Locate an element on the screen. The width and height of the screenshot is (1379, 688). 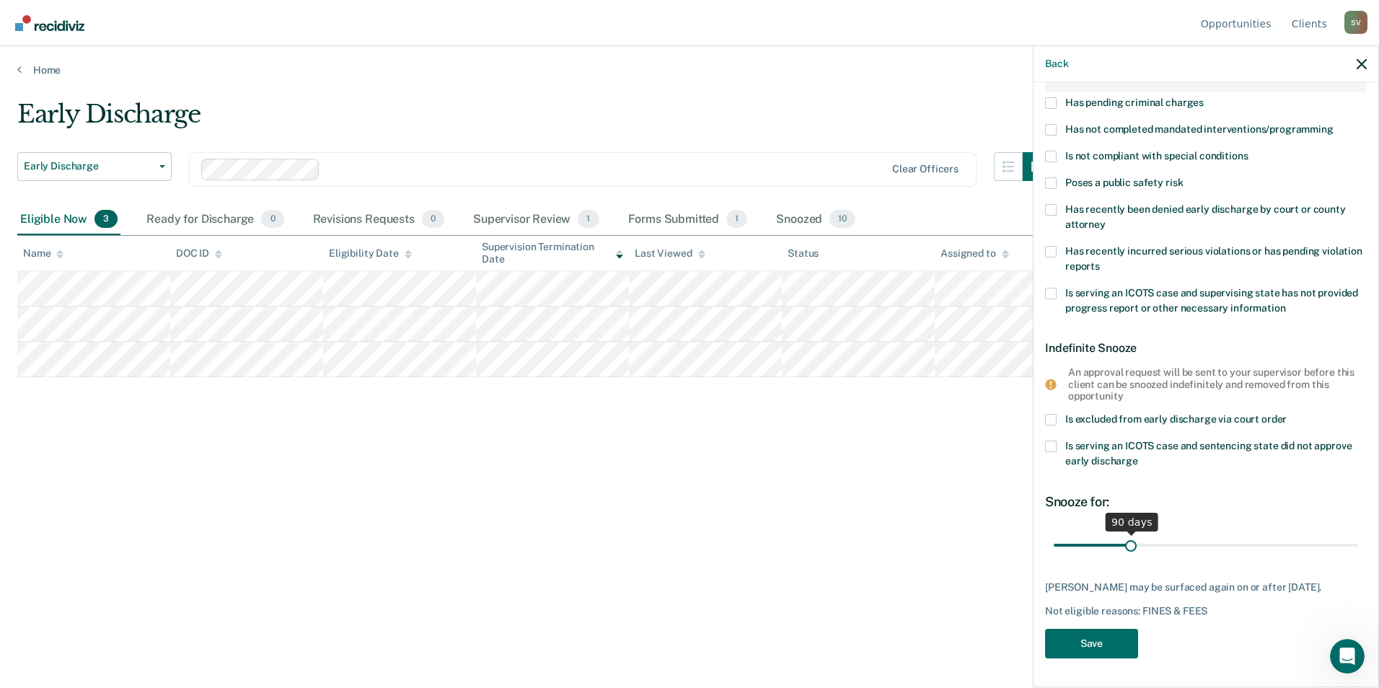
div: Snooze for: is located at coordinates (1206, 502).